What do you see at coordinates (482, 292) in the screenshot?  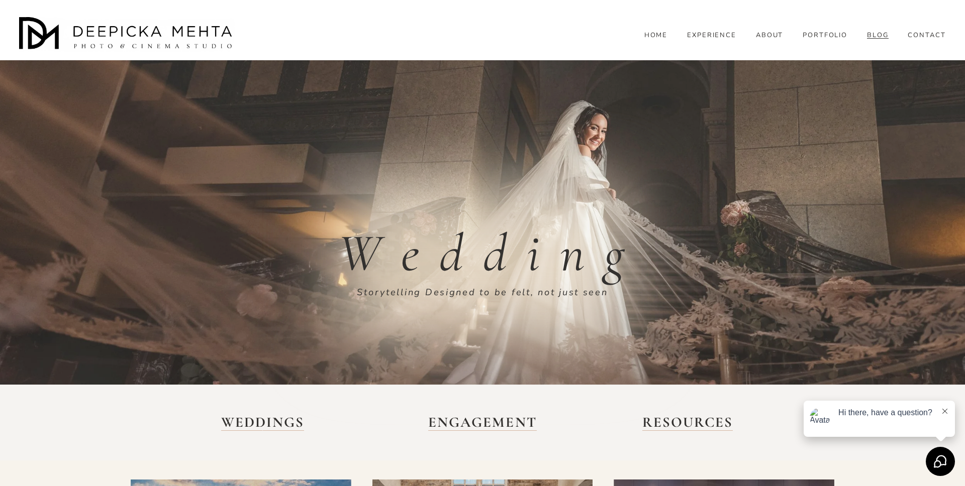 I see `em: Storytelling Designed to be felt, not just seen` at bounding box center [482, 292].